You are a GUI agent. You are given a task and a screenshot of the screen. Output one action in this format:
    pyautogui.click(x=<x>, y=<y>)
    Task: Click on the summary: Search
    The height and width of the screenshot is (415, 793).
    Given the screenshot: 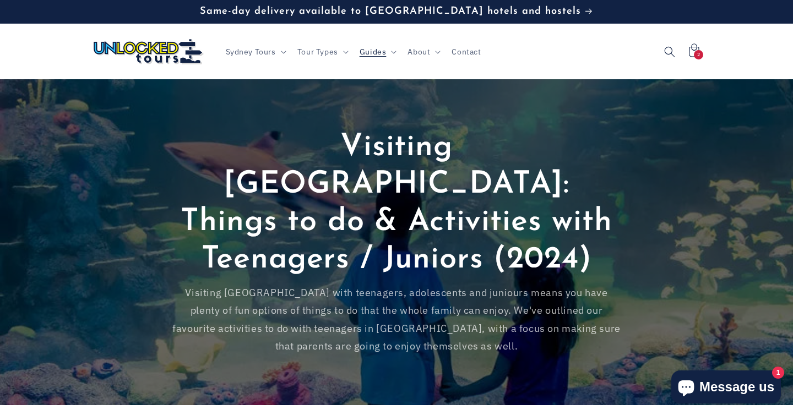 What is the action you would take?
    pyautogui.click(x=670, y=52)
    